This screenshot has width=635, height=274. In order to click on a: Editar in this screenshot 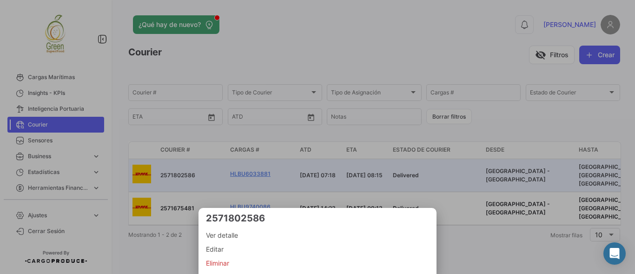, I will do `click(318, 249)`.